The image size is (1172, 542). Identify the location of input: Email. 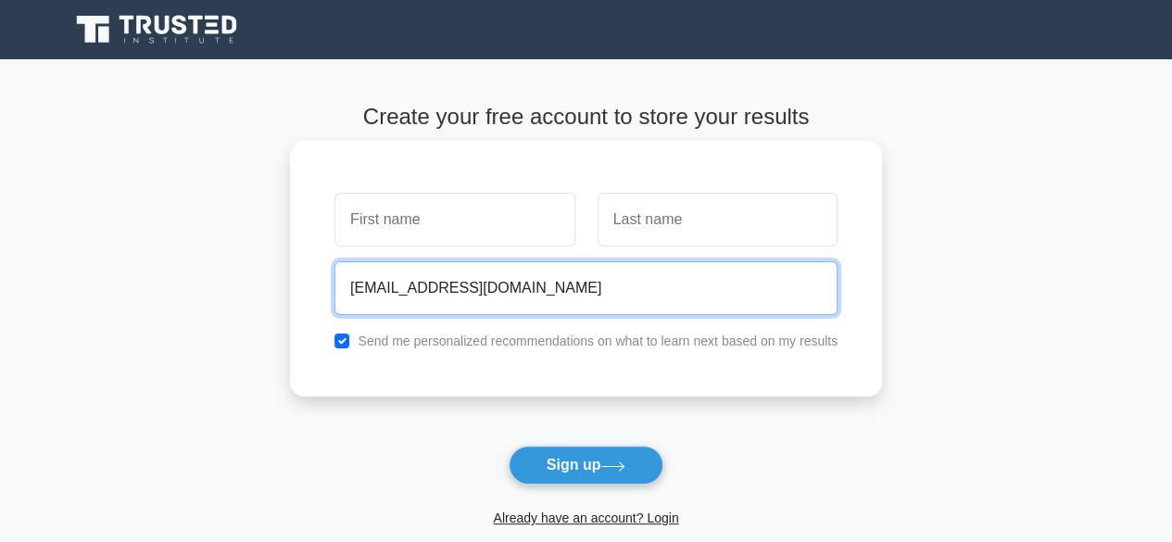
(586, 288).